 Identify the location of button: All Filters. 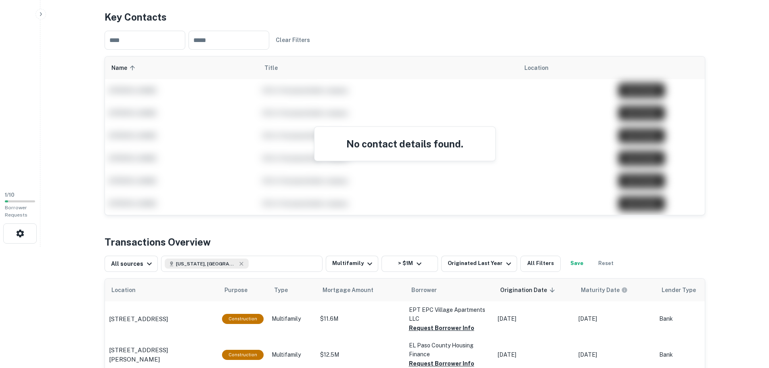
(541, 264).